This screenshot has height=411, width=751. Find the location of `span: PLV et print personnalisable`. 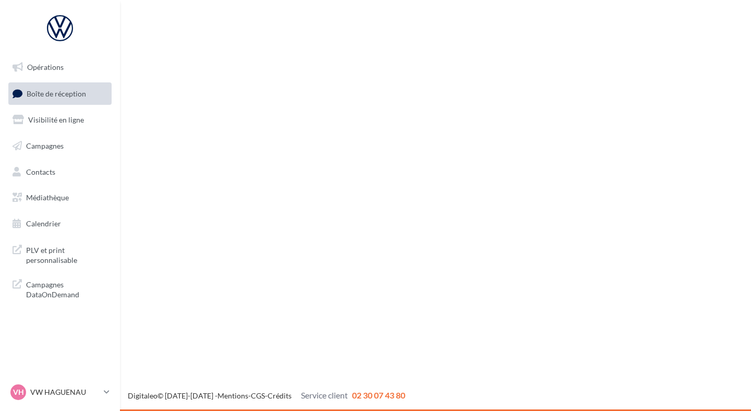

span: PLV et print personnalisable is located at coordinates (67, 254).